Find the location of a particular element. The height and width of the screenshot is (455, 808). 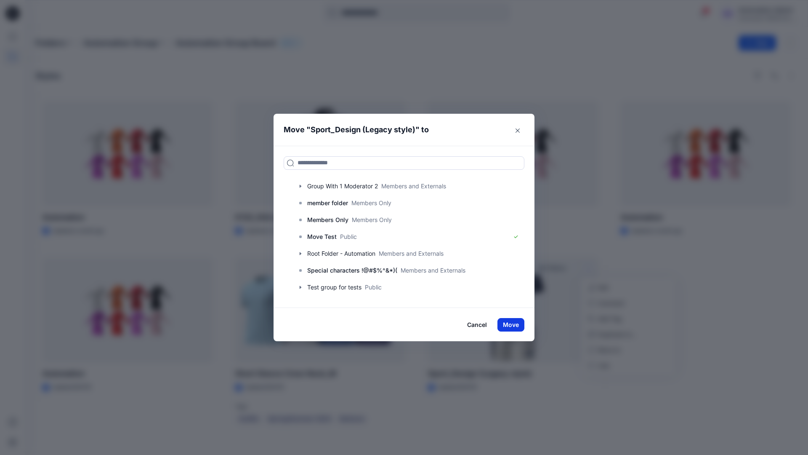

p: Sport_Design (Legacy style) is located at coordinates (363, 130).